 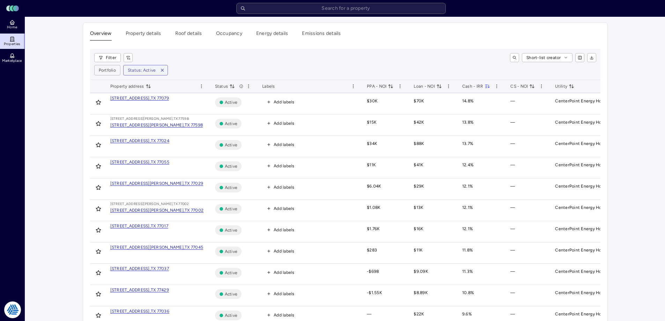 I want to click on div: TX 77598, so click(x=194, y=125).